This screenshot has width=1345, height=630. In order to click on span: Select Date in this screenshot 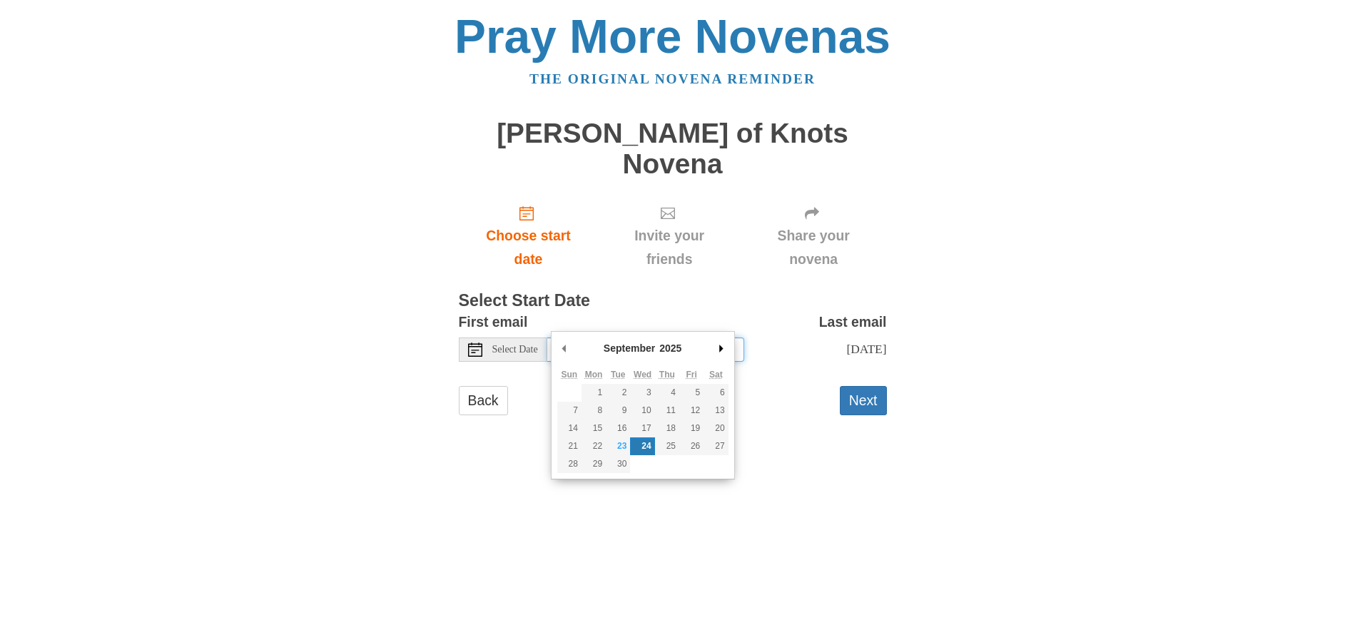, I will do `click(515, 350)`.